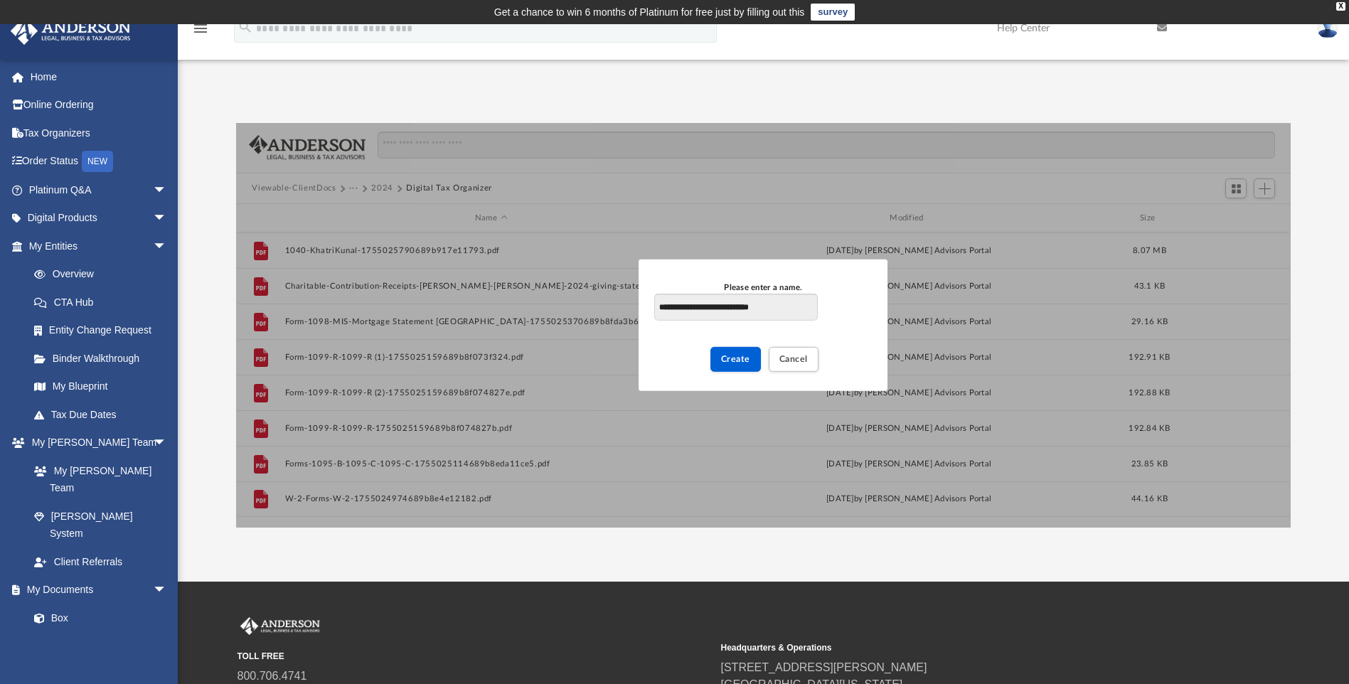 Image resolution: width=1349 pixels, height=684 pixels. I want to click on small: TOLL FREE, so click(474, 656).